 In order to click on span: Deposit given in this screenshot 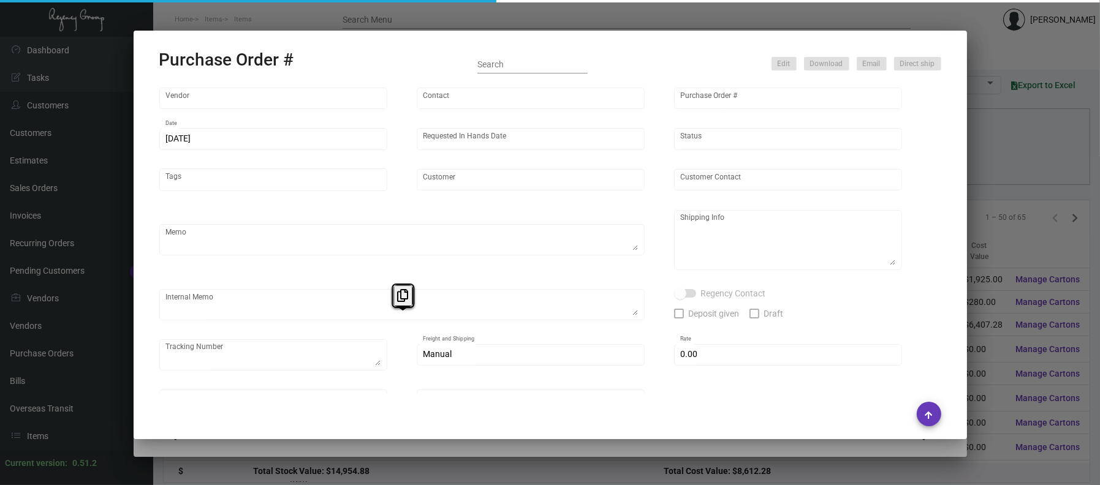, I will do `click(714, 314)`.